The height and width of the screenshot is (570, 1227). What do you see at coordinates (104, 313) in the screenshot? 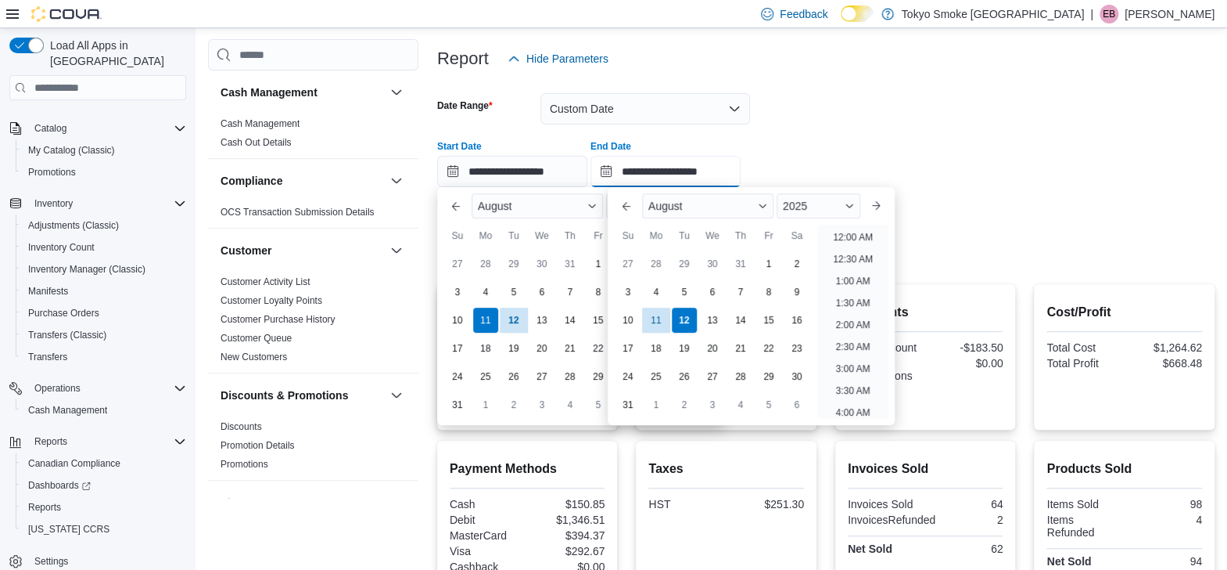
I see `span: Purchase Orders` at bounding box center [104, 313].